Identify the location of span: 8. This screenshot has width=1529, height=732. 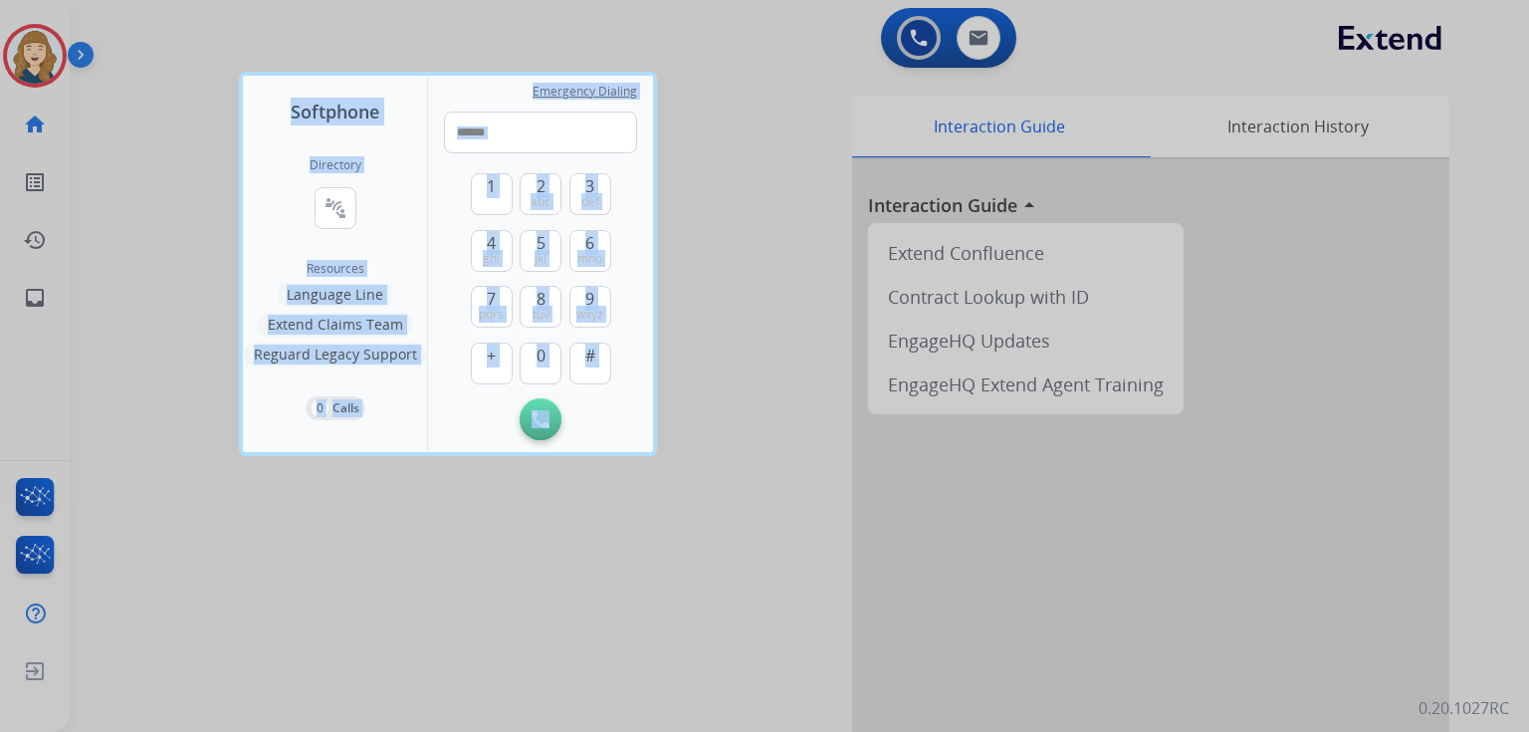
(541, 299).